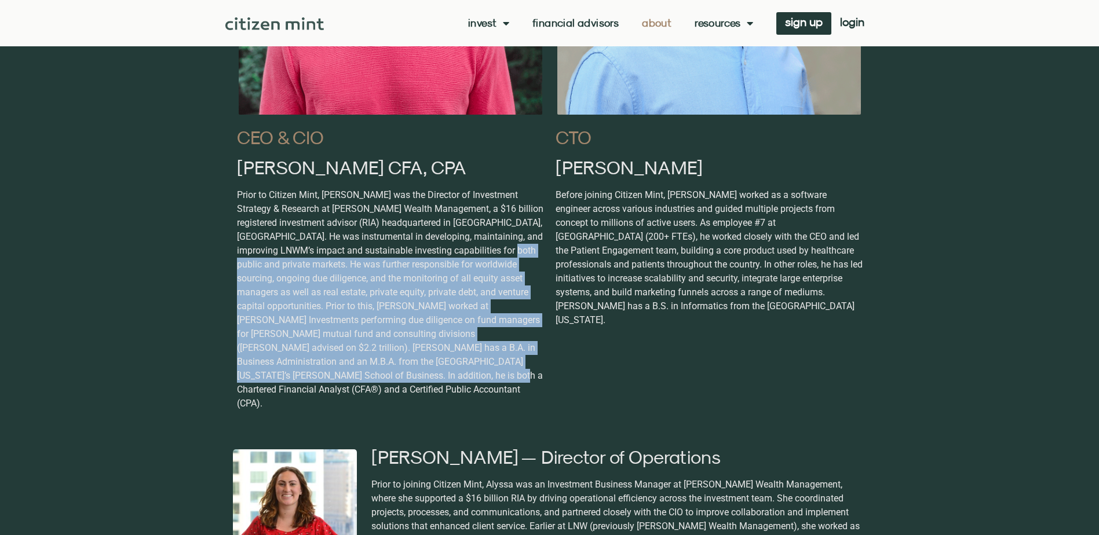 This screenshot has height=535, width=1099. I want to click on a: Invest, so click(488, 23).